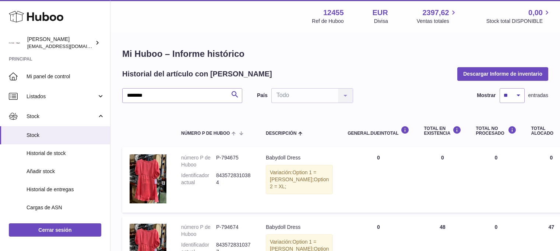  What do you see at coordinates (334, 13) in the screenshot?
I see `strong: 12455` at bounding box center [334, 13].